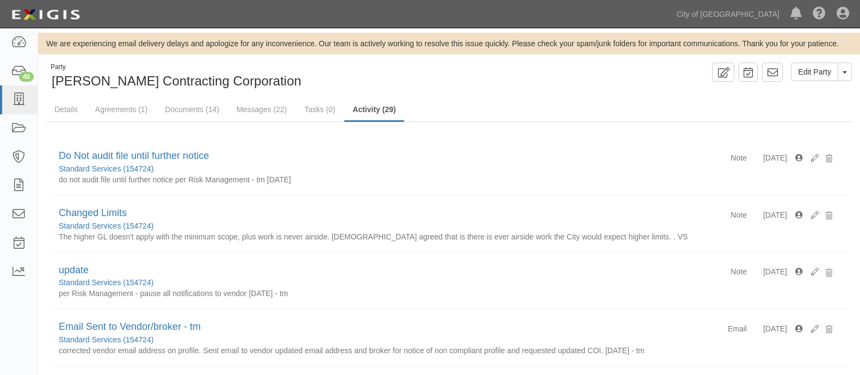  I want to click on img: logo-5460c22ac91f19d4615b14bd174203de0afe785f0fc80cf4dbbc73dc1793850b.png, so click(46, 15).